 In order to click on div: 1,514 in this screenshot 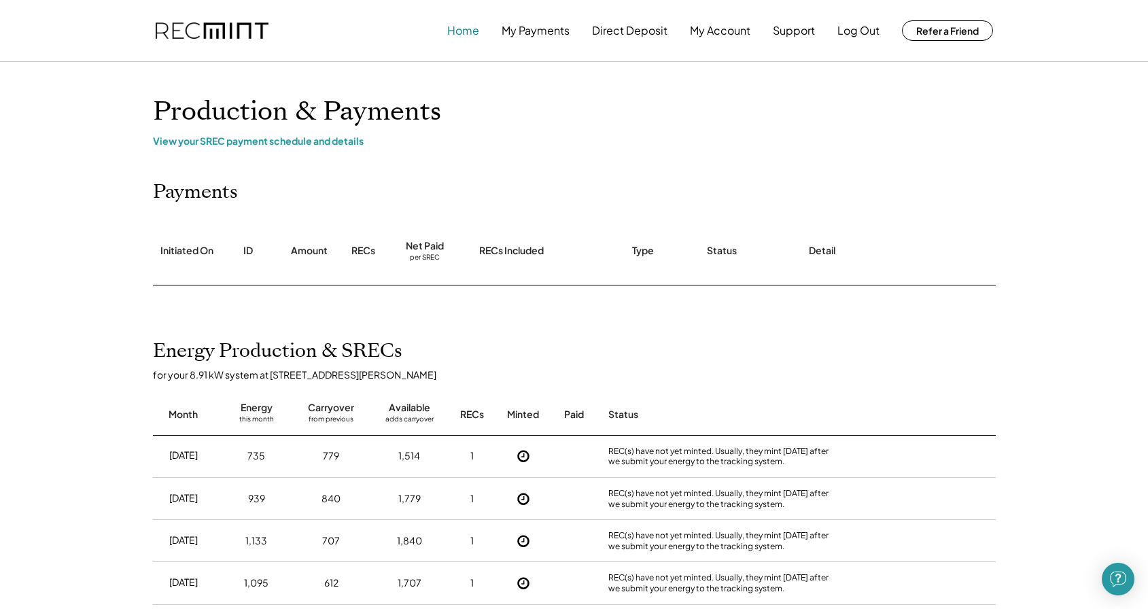, I will do `click(409, 456)`.